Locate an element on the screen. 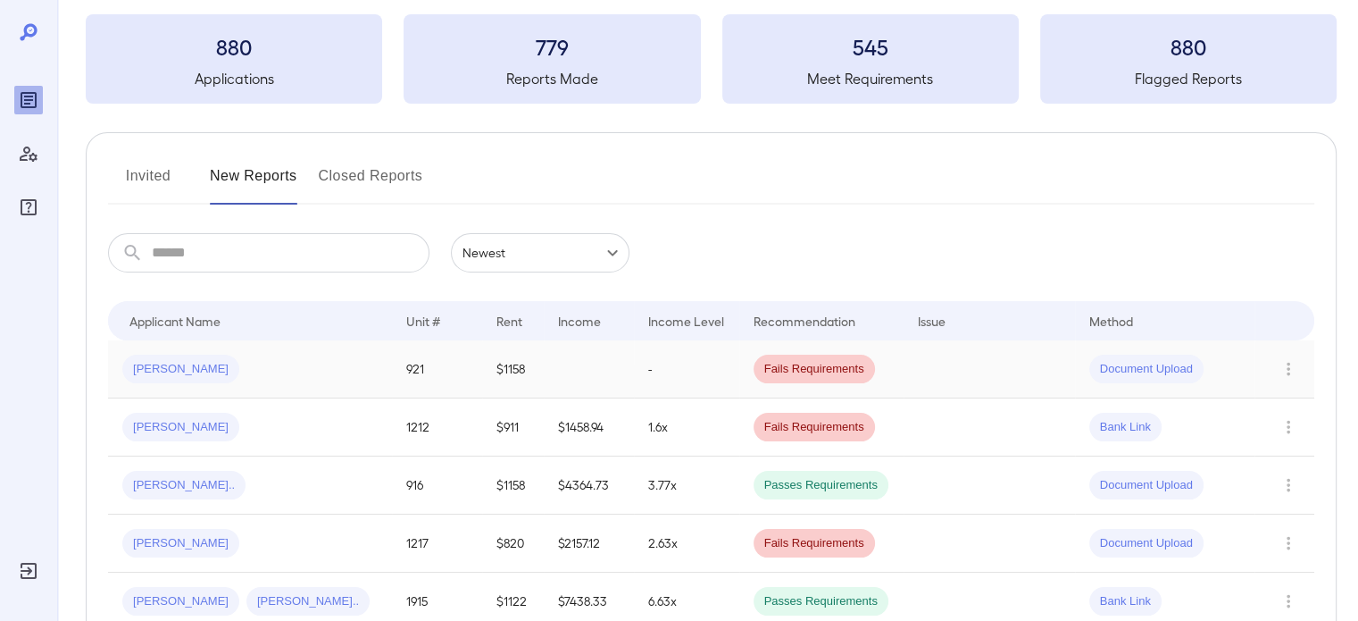  td: $911 is located at coordinates (513, 427).